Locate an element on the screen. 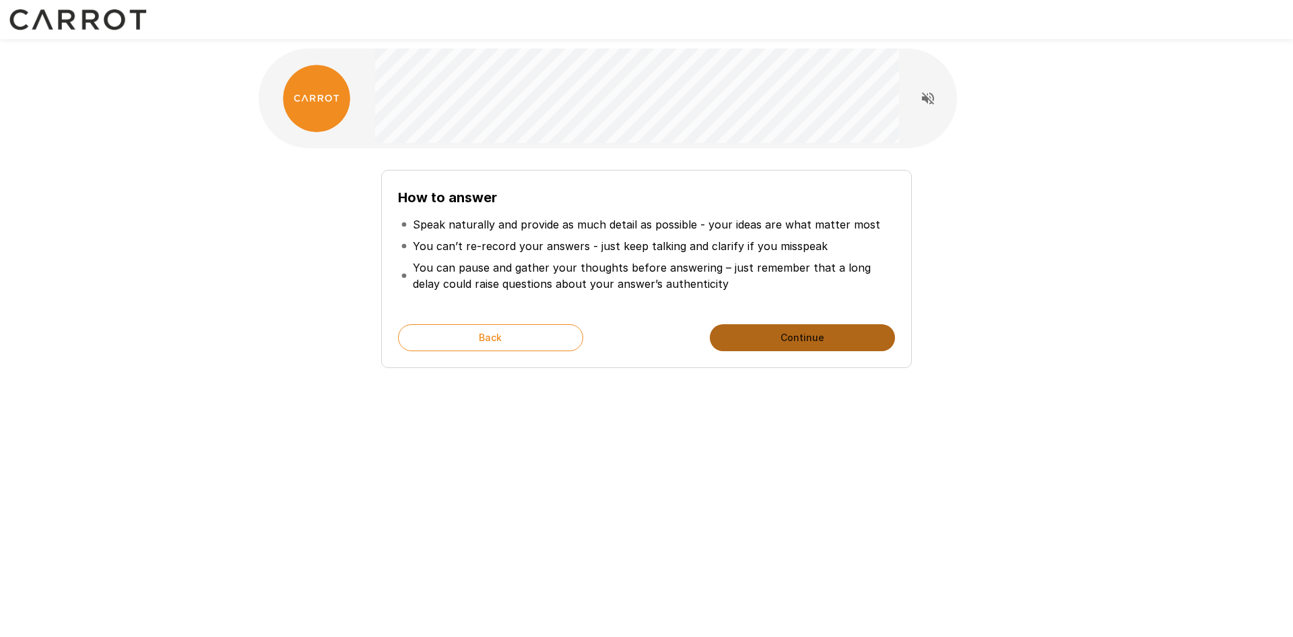 The image size is (1293, 637). b: How to answer is located at coordinates (447, 197).